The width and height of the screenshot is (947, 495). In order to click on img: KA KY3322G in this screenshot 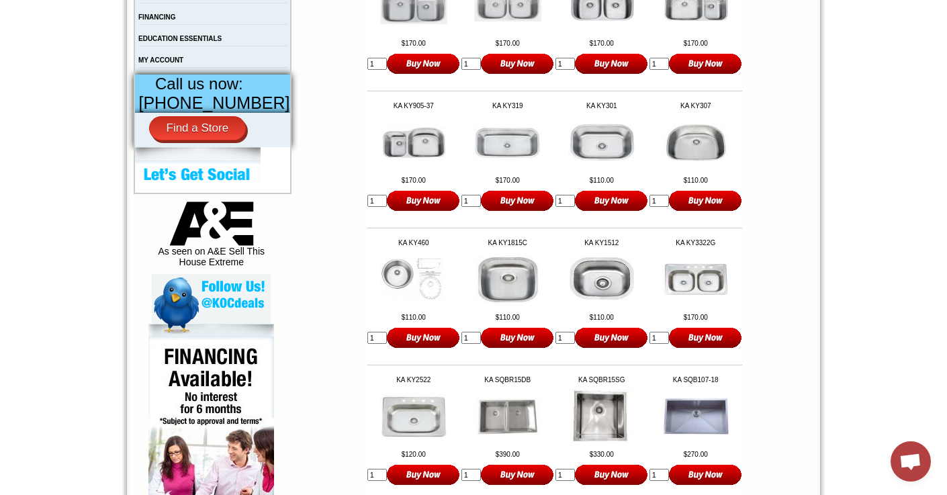, I will do `click(696, 279)`.